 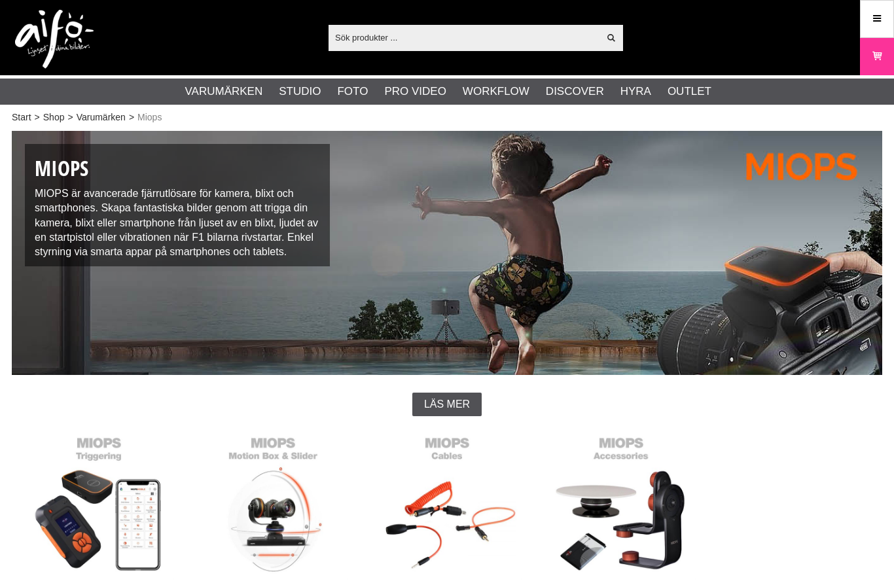 What do you see at coordinates (149, 117) in the screenshot?
I see `span: Miops` at bounding box center [149, 117].